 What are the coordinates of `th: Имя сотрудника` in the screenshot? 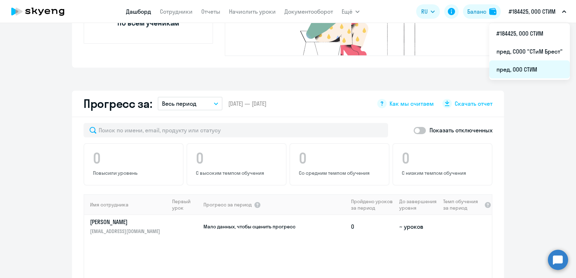 It's located at (127, 205).